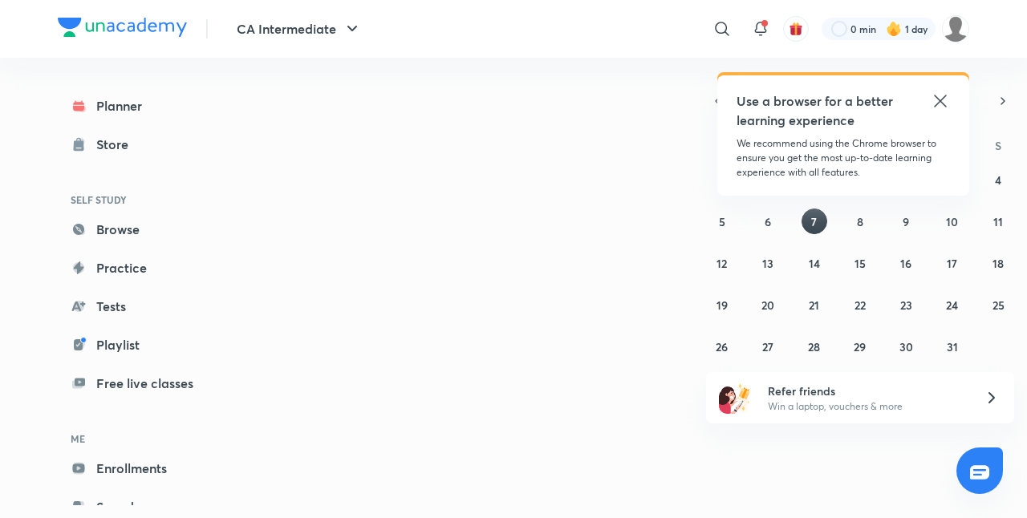  Describe the element at coordinates (998, 180) in the screenshot. I see `abbr: October 4, 2025` at that location.